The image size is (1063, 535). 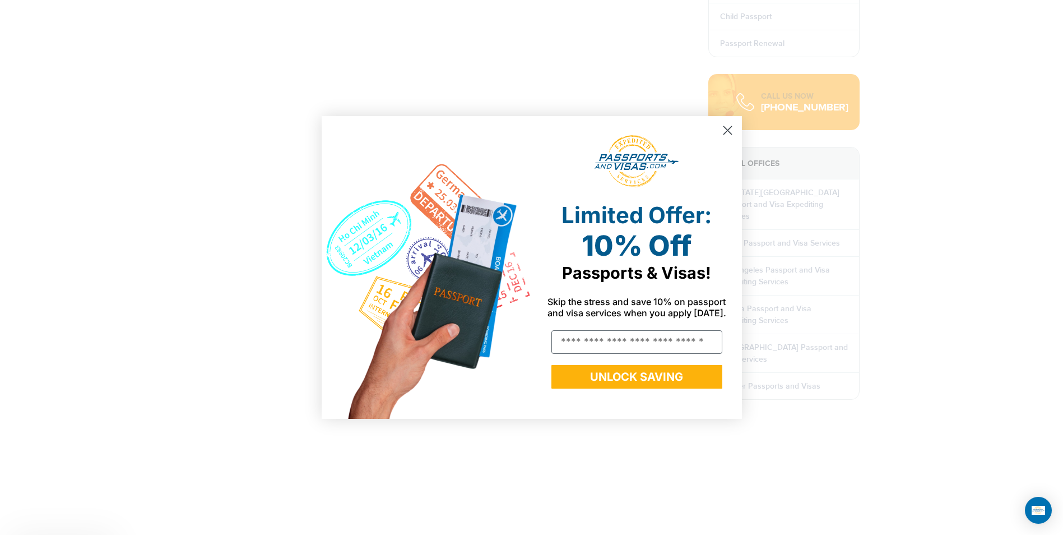 What do you see at coordinates (637, 161) in the screenshot?
I see `img: passports and visas` at bounding box center [637, 161].